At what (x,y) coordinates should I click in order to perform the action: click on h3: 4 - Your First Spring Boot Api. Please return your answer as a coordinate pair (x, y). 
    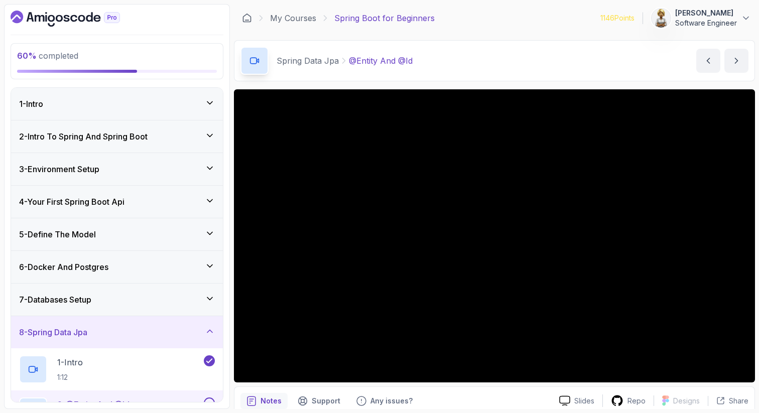
    Looking at the image, I should click on (72, 202).